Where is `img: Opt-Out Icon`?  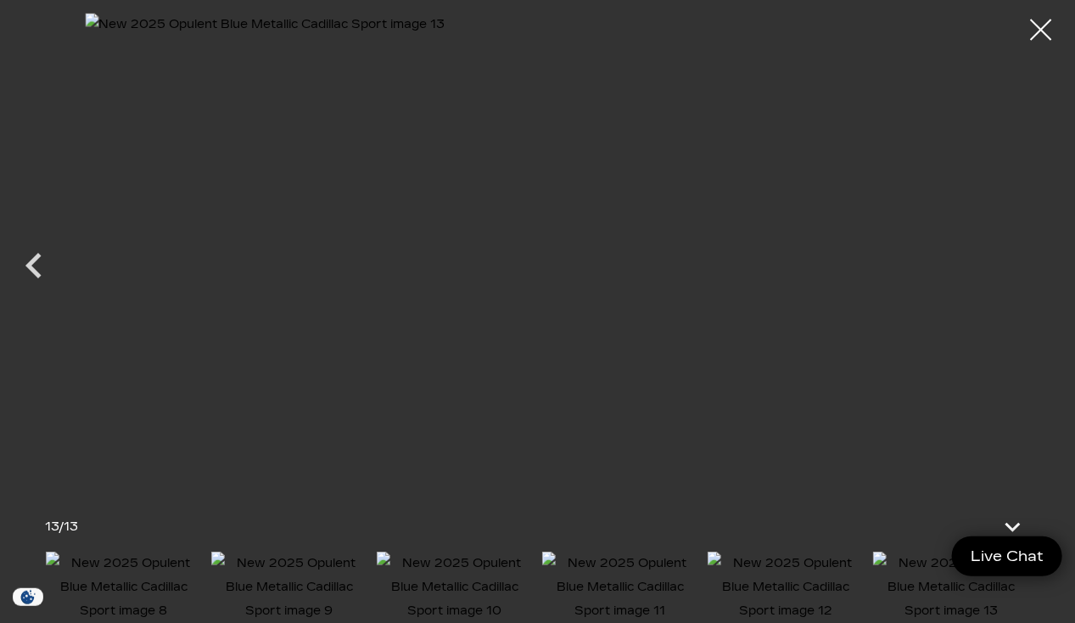
img: Opt-Out Icon is located at coordinates (28, 596).